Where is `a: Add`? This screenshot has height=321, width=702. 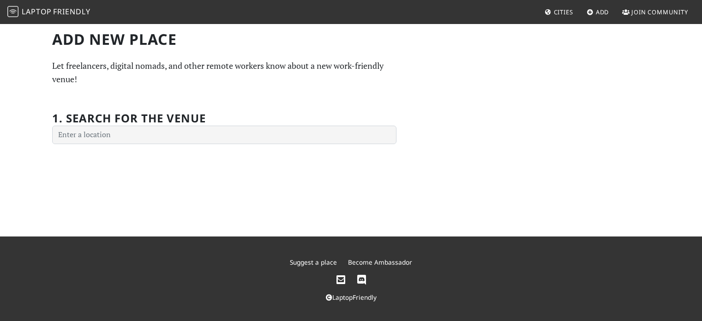
a: Add is located at coordinates (598, 12).